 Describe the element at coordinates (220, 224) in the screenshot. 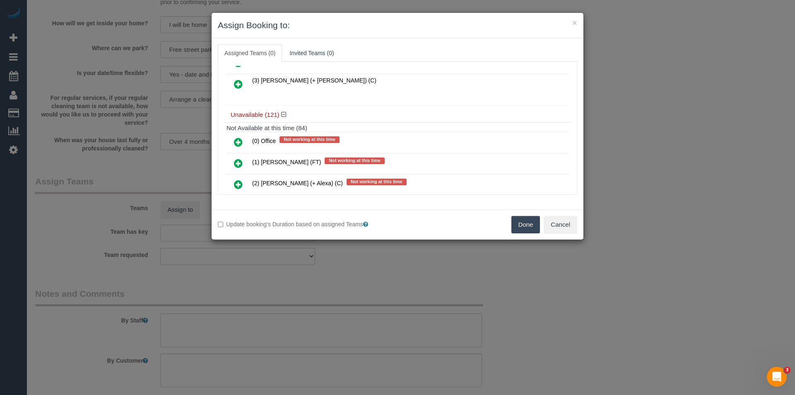

I see `input: Update booking's Duration based on assigned Teams` at that location.